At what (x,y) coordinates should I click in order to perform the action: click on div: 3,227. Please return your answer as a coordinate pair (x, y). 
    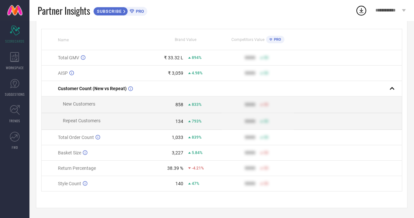
    Looking at the image, I should click on (177, 152).